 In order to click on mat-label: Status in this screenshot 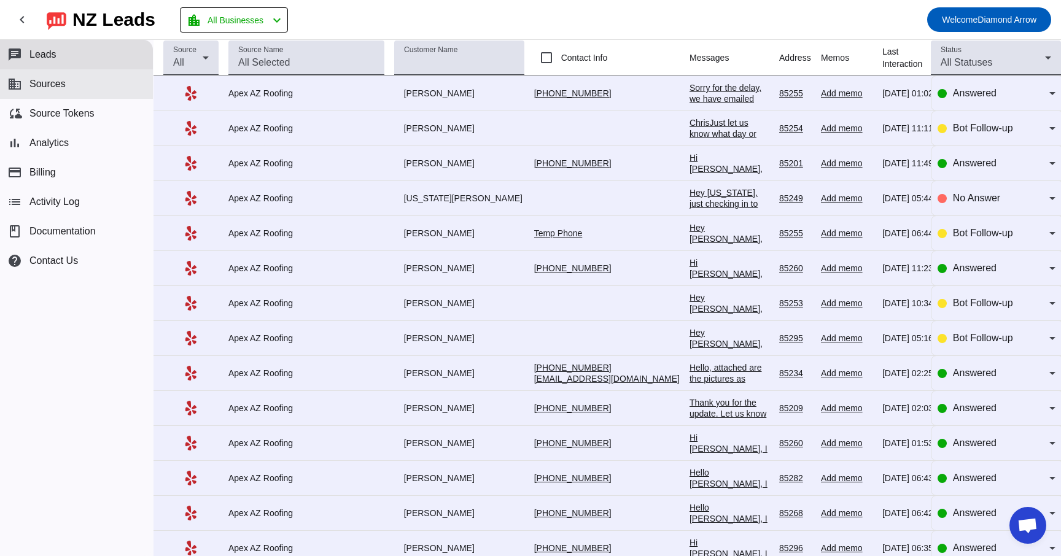, I will do `click(951, 50)`.